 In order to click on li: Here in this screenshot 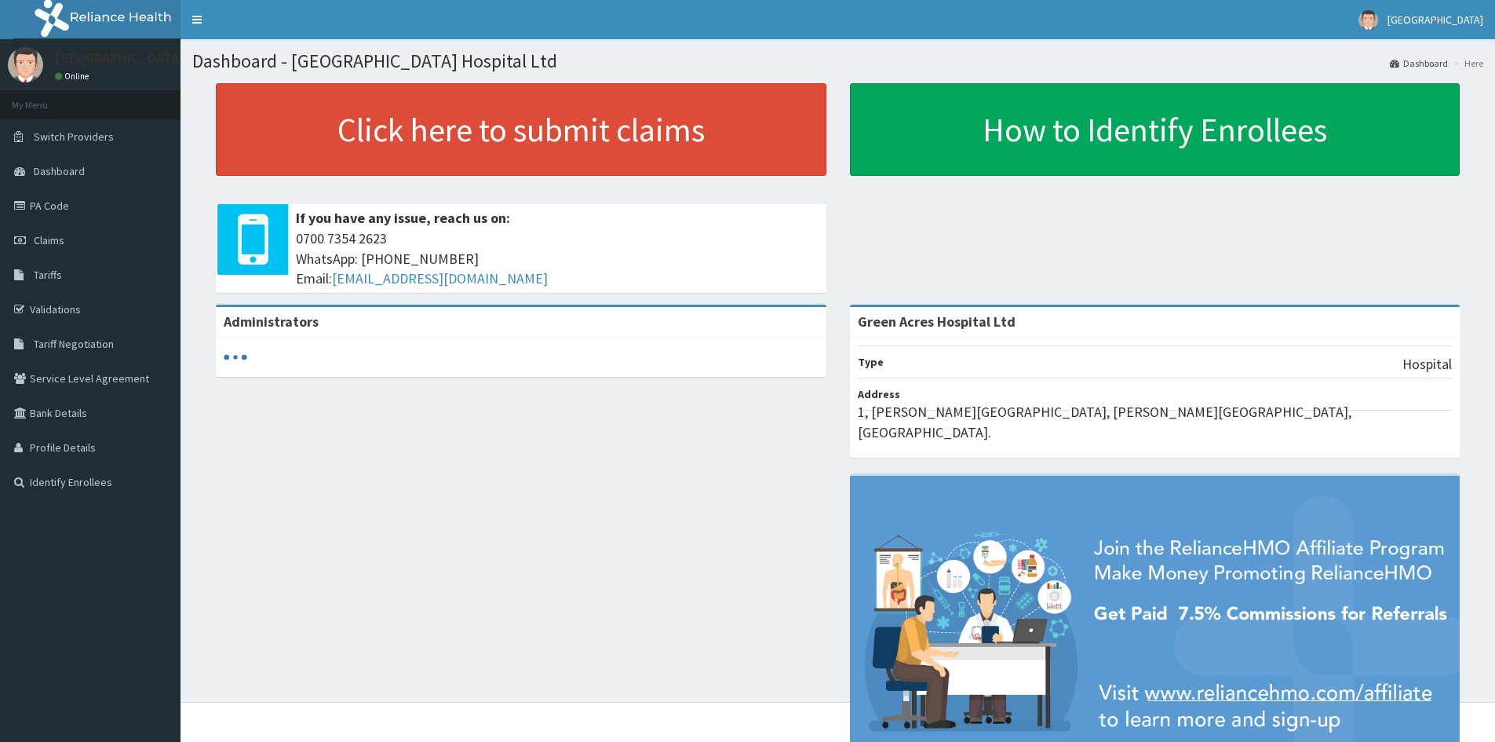, I will do `click(1466, 63)`.